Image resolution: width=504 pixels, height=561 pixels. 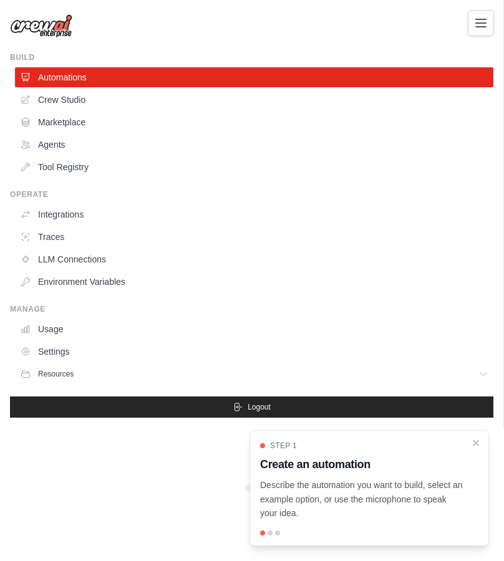 What do you see at coordinates (251, 57) in the screenshot?
I see `div: Build` at bounding box center [251, 57].